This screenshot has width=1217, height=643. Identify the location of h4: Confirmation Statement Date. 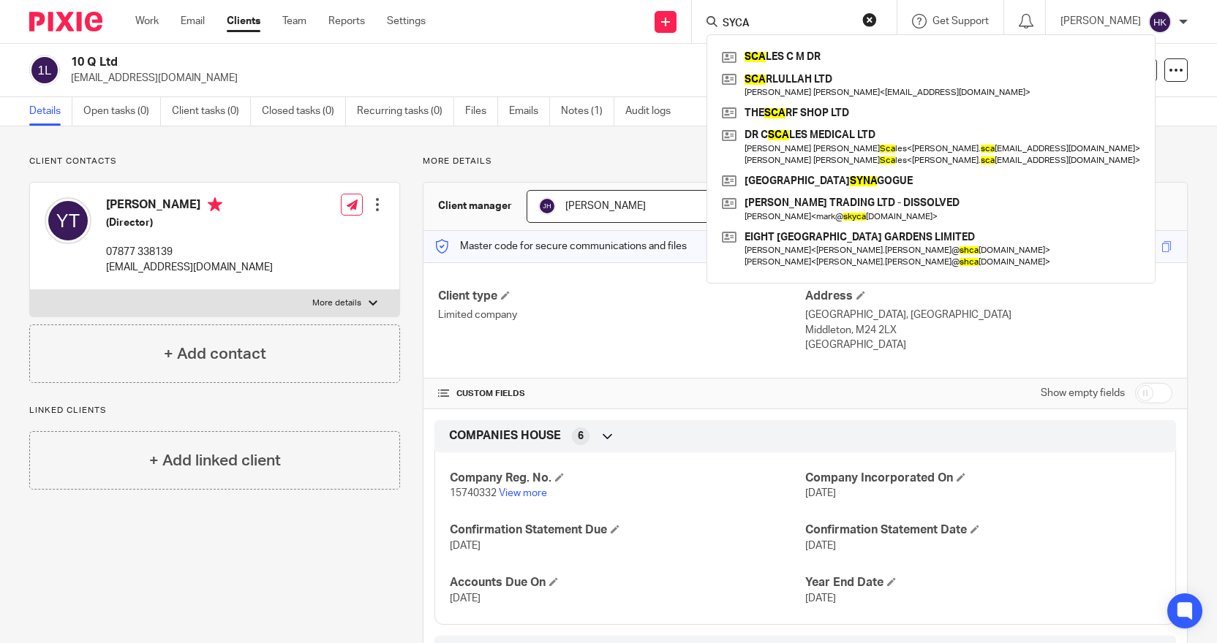
(983, 530).